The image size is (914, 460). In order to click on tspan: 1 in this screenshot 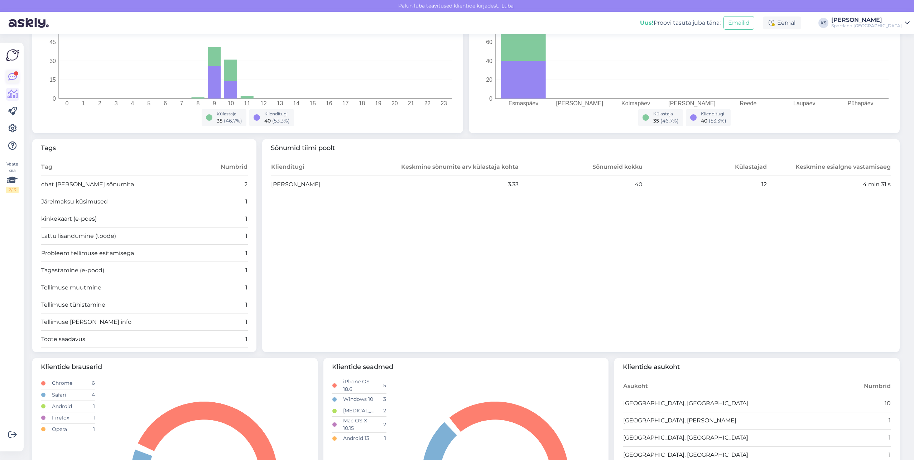, I will do `click(83, 103)`.